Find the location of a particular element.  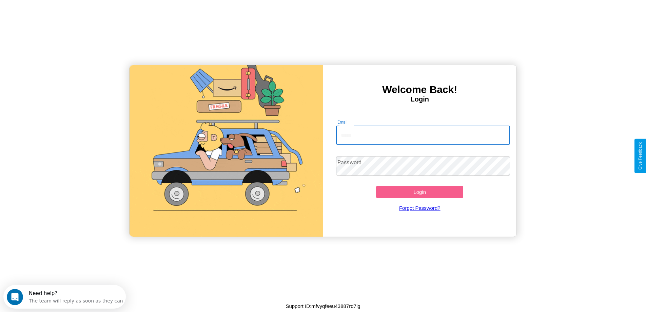

label: Email is located at coordinates (343, 122).